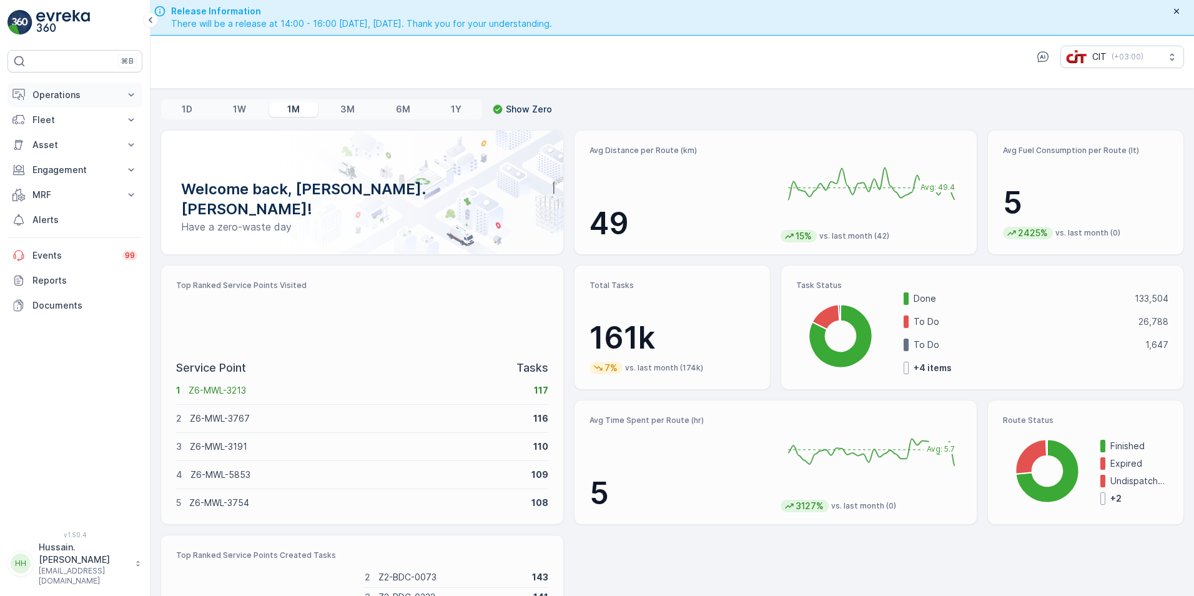 The image size is (1194, 596). What do you see at coordinates (541, 418) in the screenshot?
I see `p: 116` at bounding box center [541, 418].